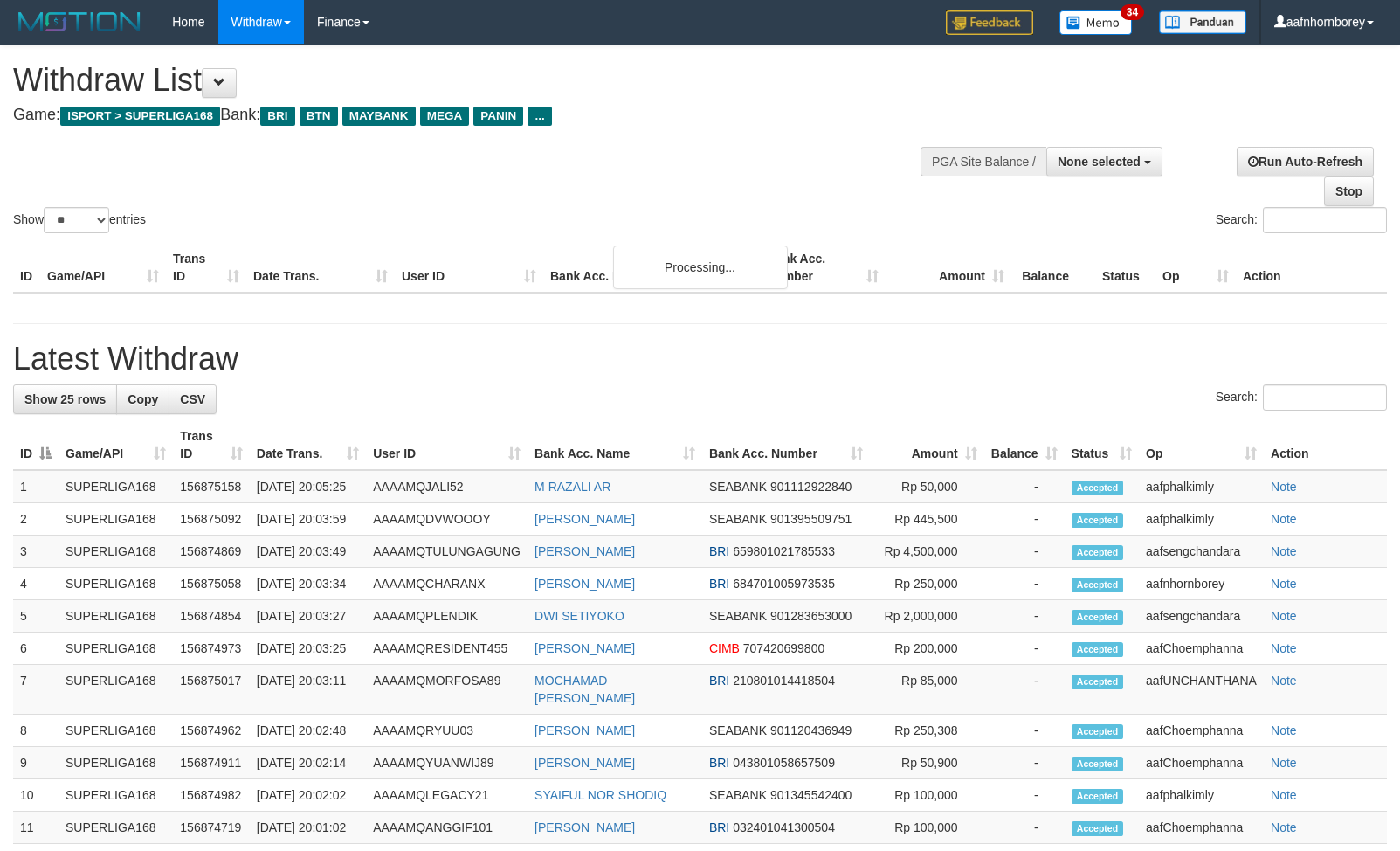 Image resolution: width=1400 pixels, height=851 pixels. I want to click on td: aafChoemphanna, so click(1201, 730).